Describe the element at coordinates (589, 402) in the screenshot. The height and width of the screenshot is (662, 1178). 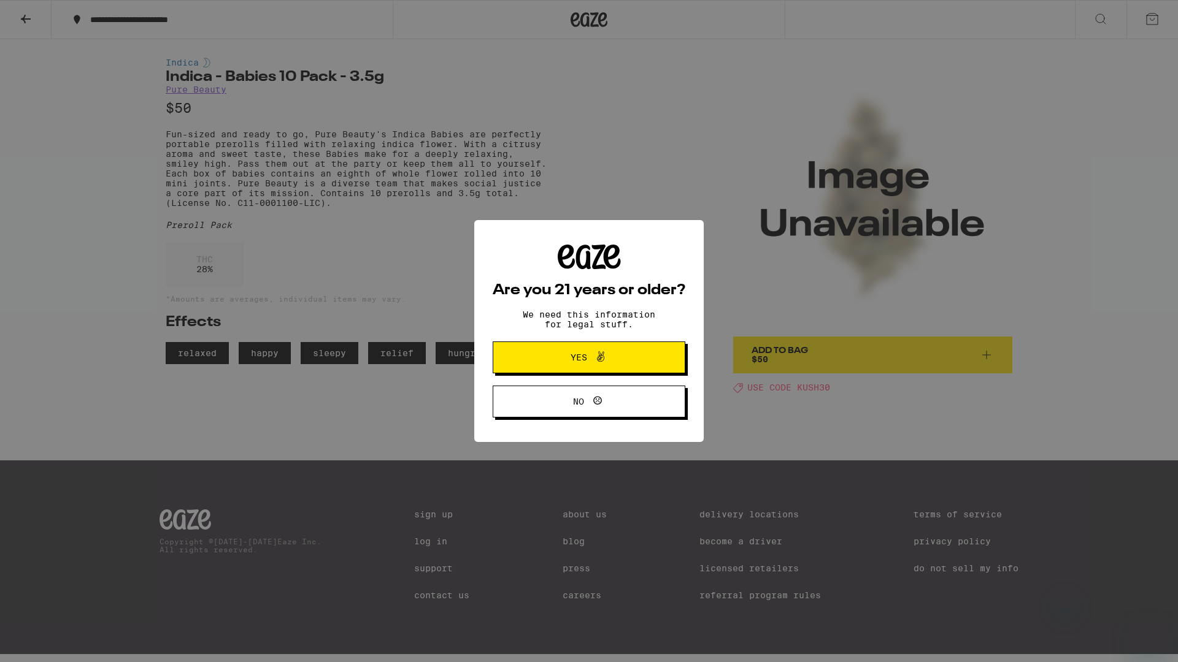
I see `button: No` at that location.